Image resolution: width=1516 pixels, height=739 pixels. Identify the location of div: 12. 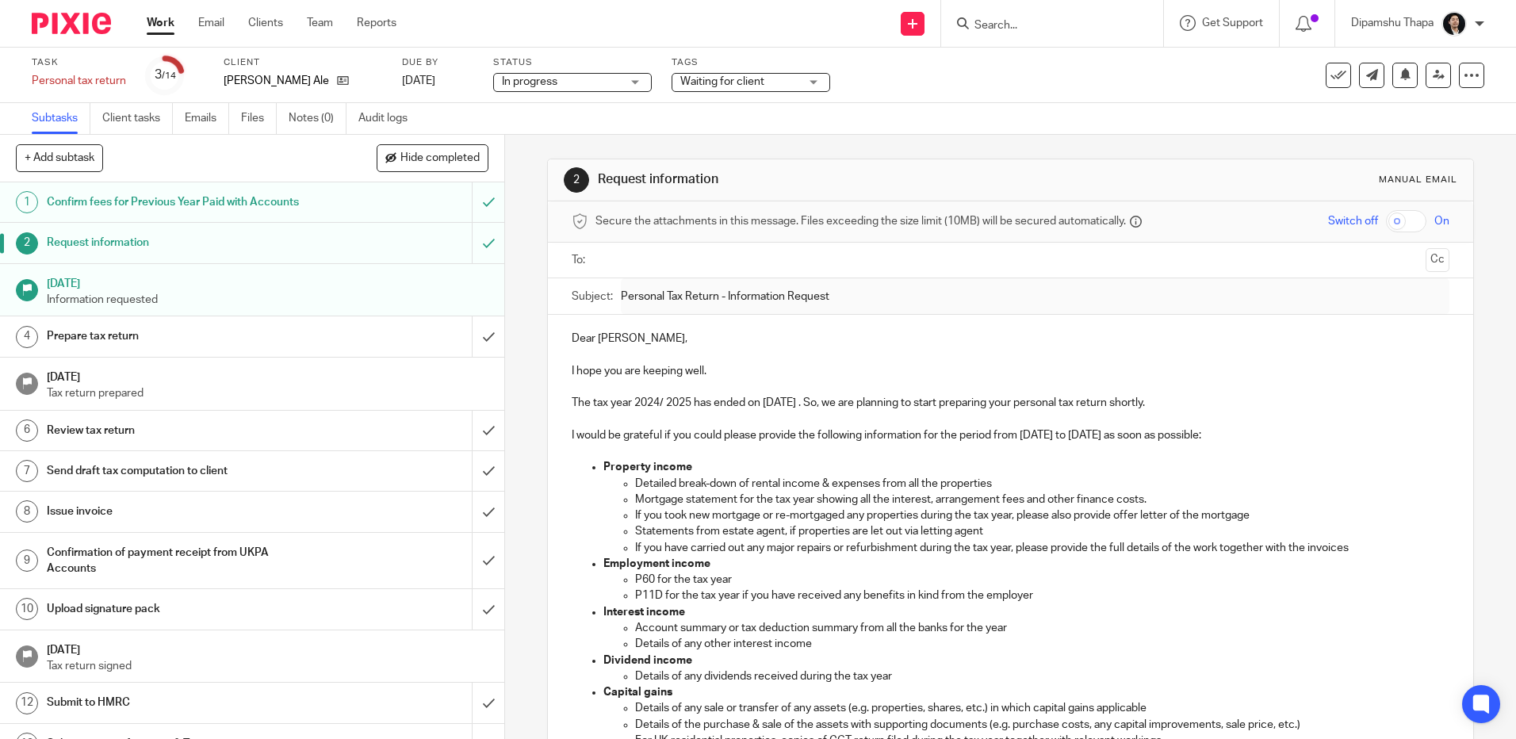
(27, 703).